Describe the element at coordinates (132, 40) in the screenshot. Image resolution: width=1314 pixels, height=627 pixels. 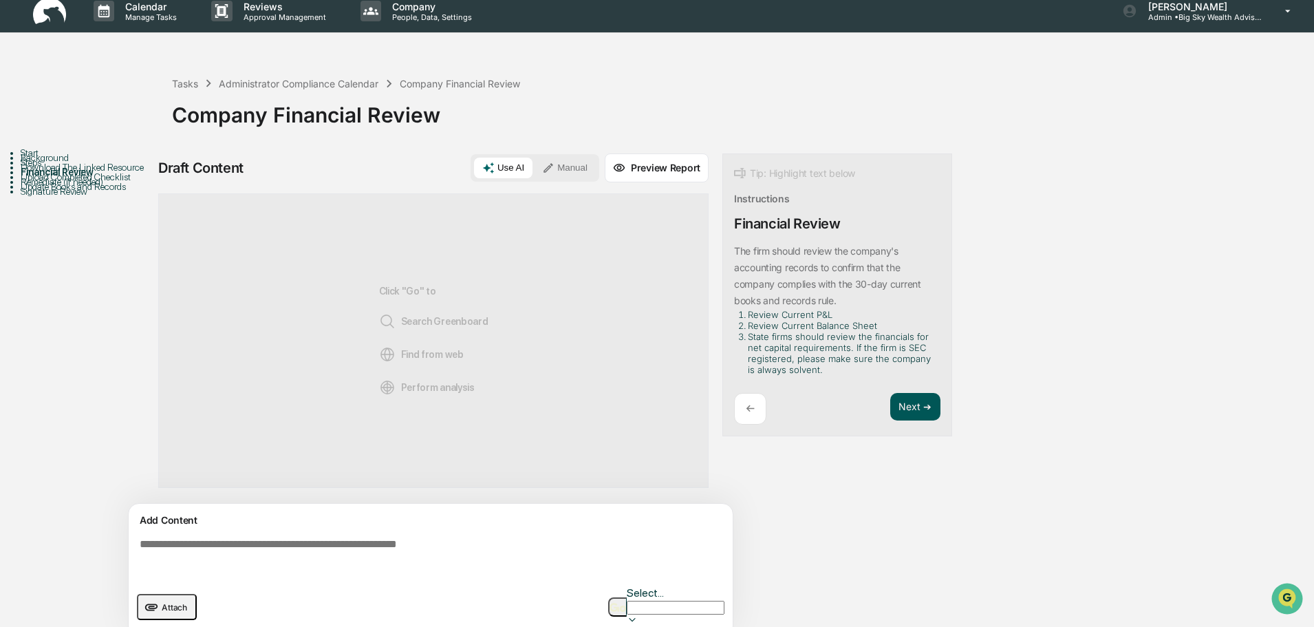
I see `p: How can we help?` at that location.